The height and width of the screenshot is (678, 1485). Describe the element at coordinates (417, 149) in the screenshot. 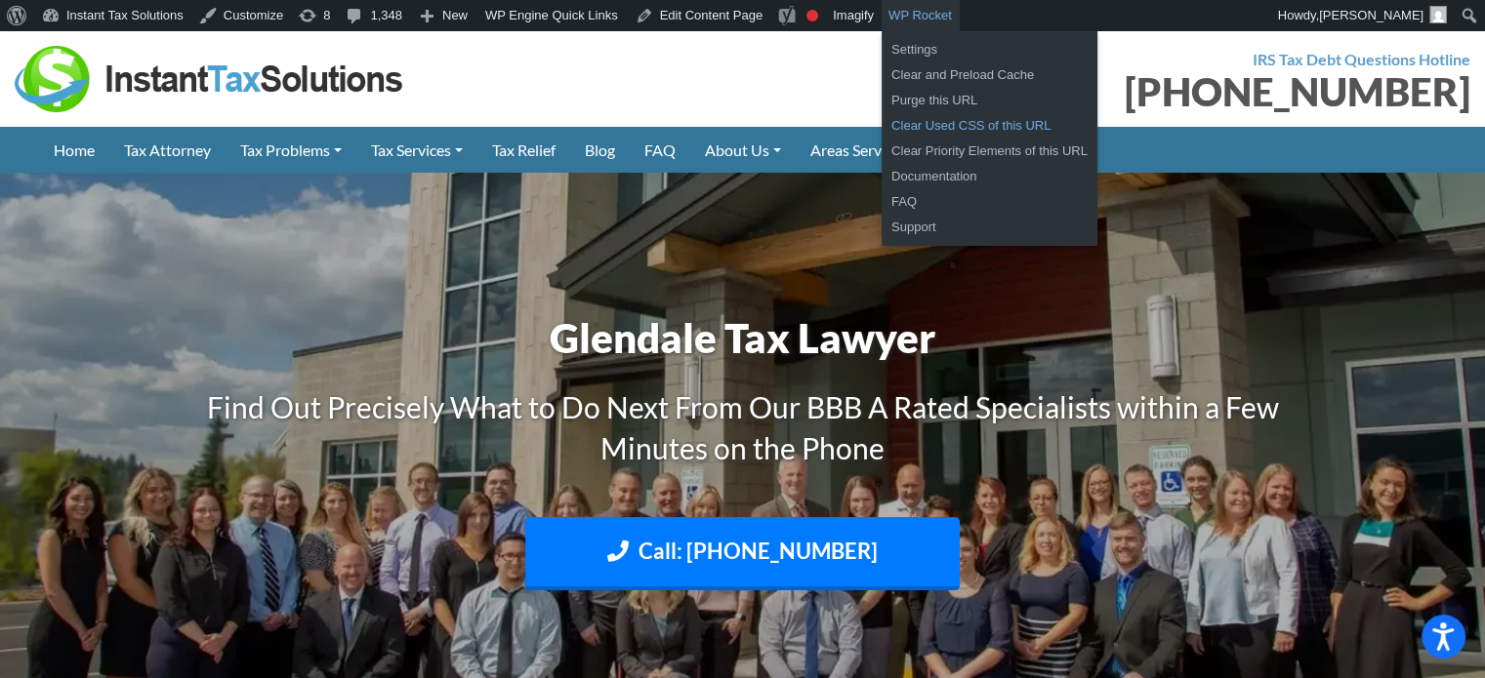

I see `a: Tax Services` at that location.